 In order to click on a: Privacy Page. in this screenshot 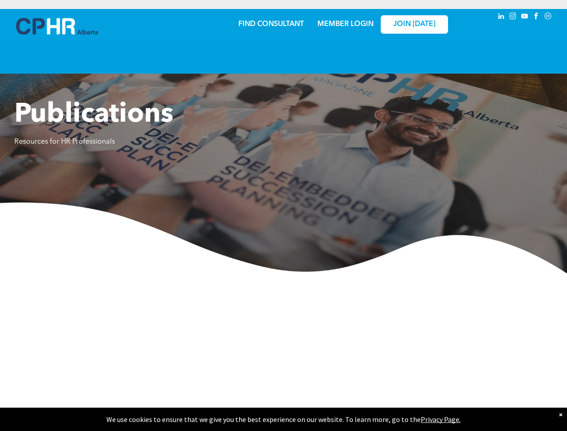, I will do `click(440, 419)`.